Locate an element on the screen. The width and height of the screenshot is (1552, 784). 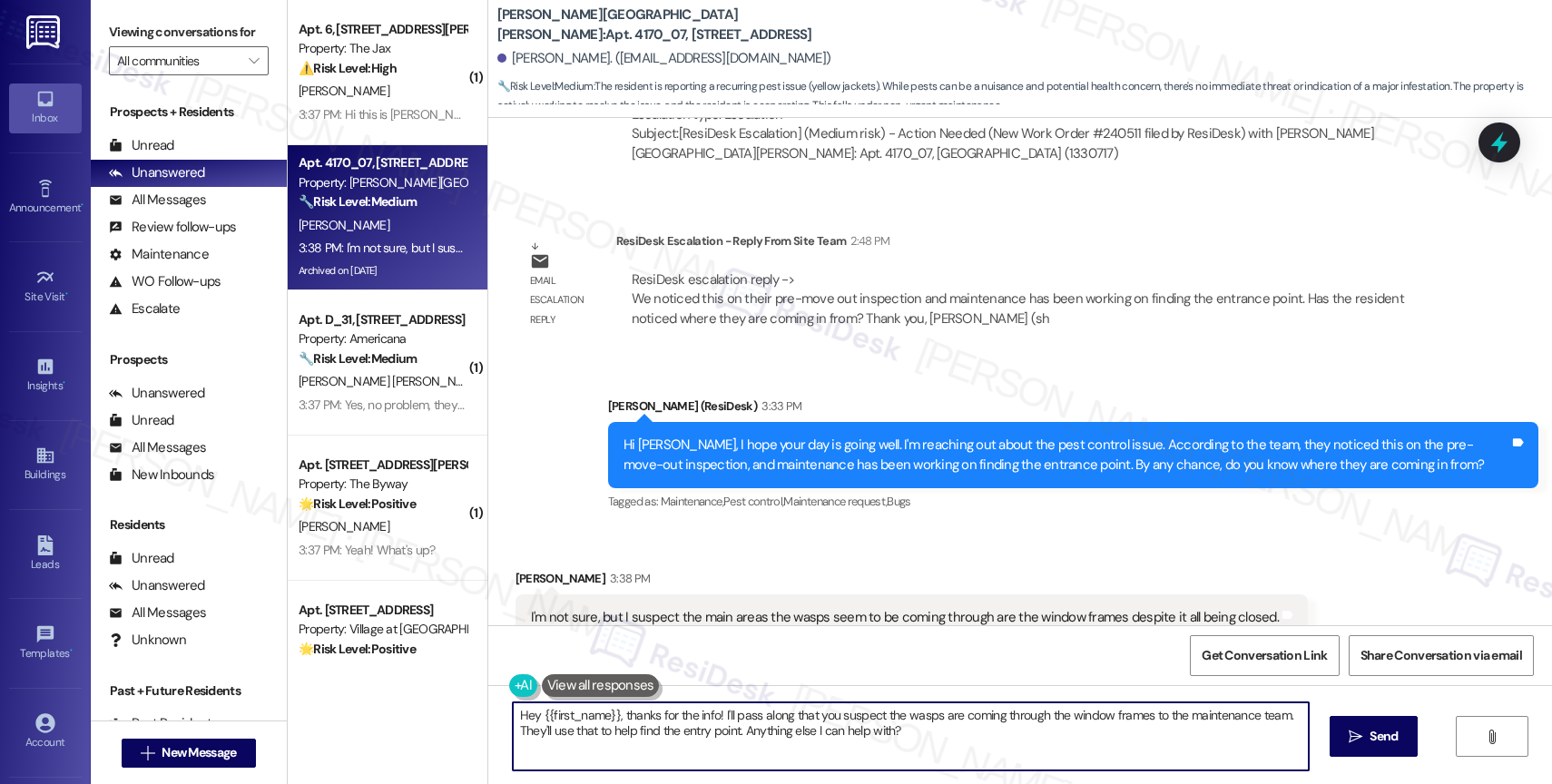
div: 3:33 PM is located at coordinates (778, 406).